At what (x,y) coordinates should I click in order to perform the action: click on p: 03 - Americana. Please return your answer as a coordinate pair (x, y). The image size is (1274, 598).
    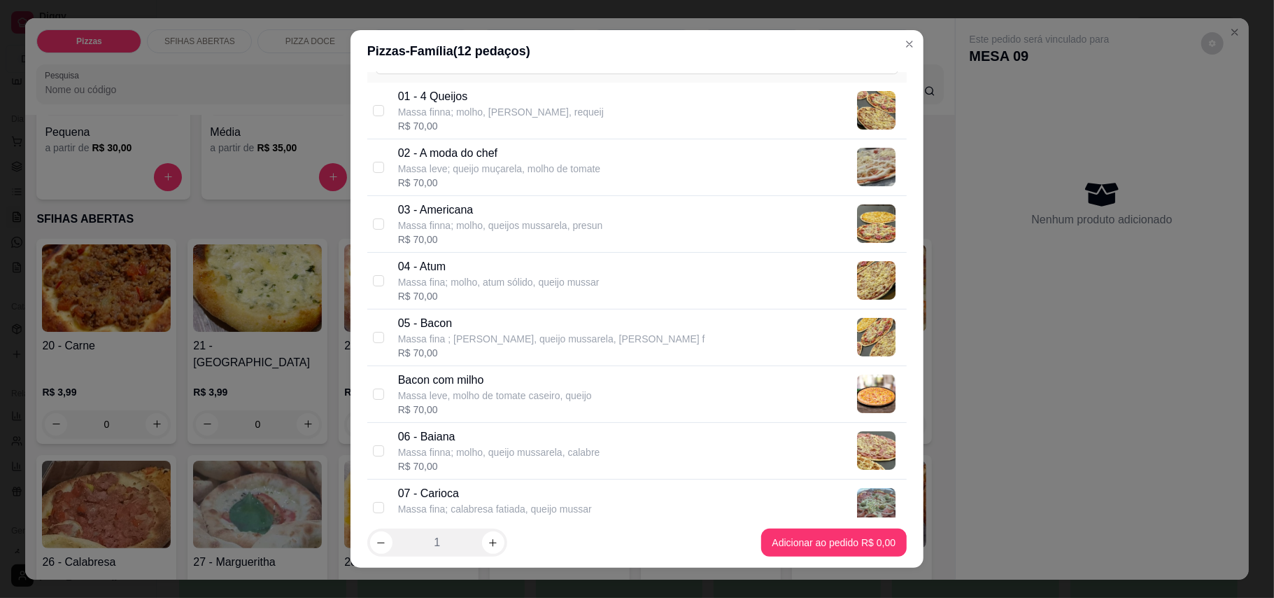
    Looking at the image, I should click on (500, 210).